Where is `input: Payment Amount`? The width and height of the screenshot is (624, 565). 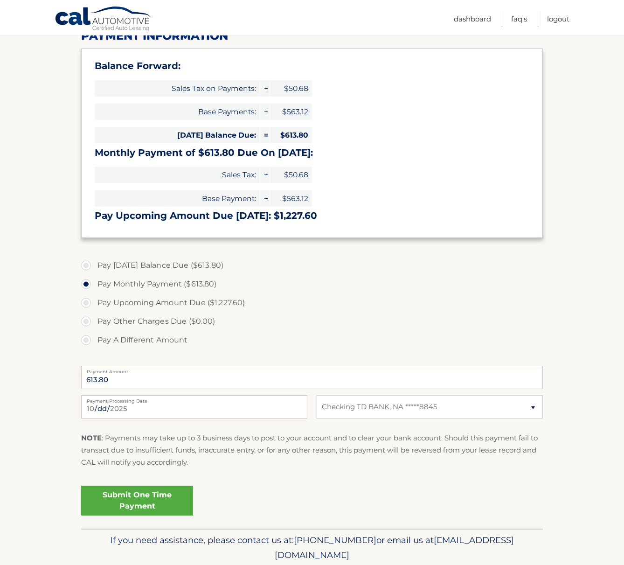 input: Payment Amount is located at coordinates (312, 377).